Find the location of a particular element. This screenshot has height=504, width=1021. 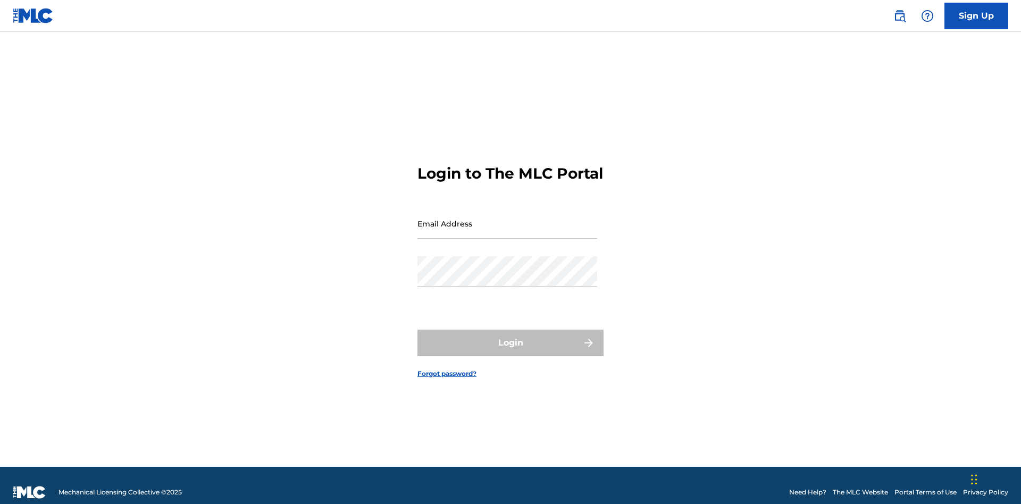

img: search is located at coordinates (899, 16).